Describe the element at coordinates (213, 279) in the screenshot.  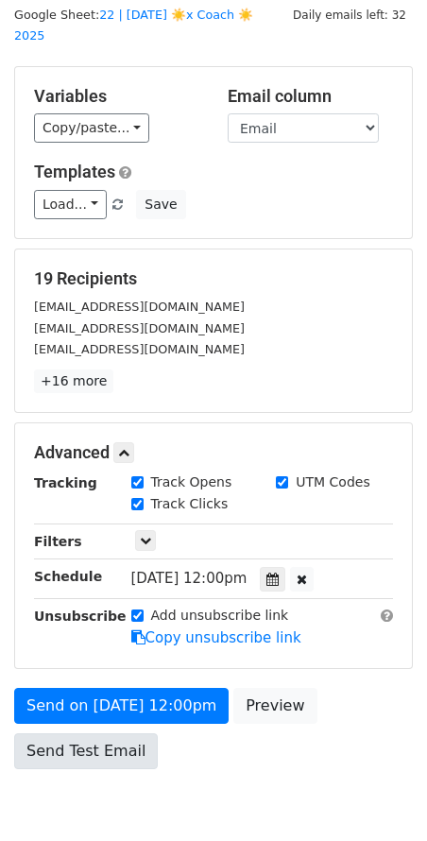
I see `h5: 19 Recipients` at that location.